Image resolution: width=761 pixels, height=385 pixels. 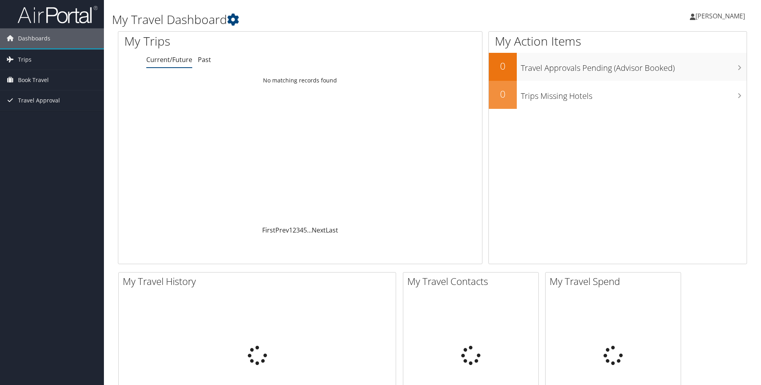 What do you see at coordinates (618, 67) in the screenshot?
I see `a: 0Travel Approvals Pending (Advisor Booked)` at bounding box center [618, 67].